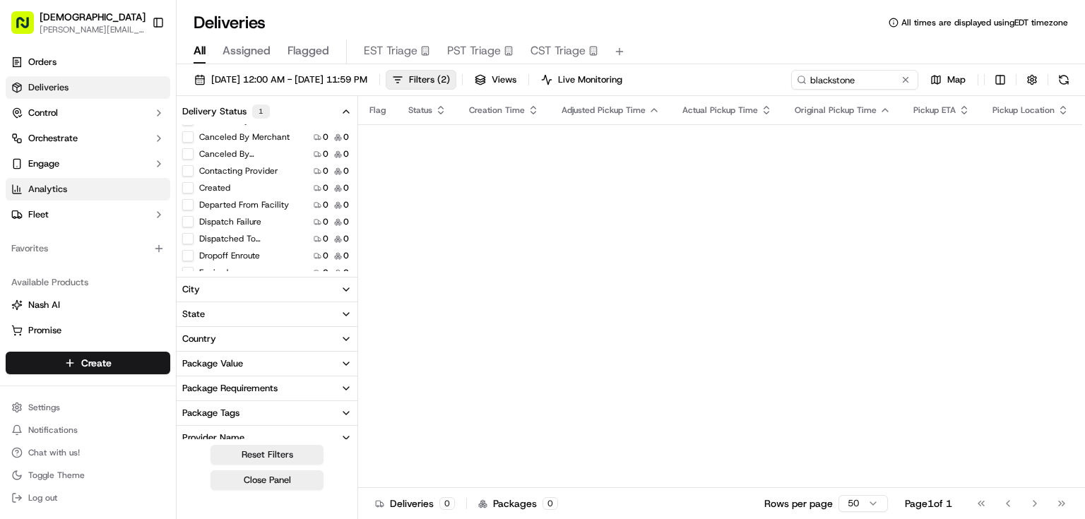 The image size is (1085, 519). Describe the element at coordinates (444, 80) in the screenshot. I see `span: ( 2 )` at that location.